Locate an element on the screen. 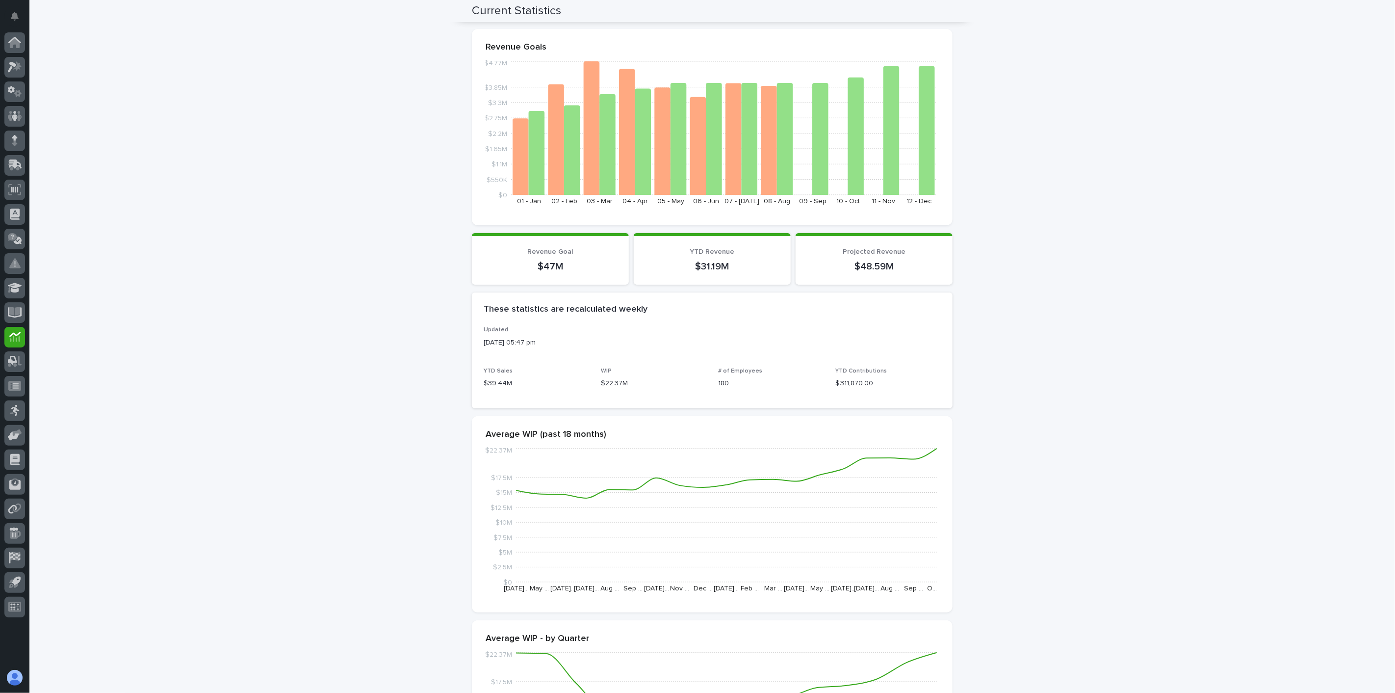 Image resolution: width=1395 pixels, height=693 pixels. text: 02 - Feb is located at coordinates (564, 201).